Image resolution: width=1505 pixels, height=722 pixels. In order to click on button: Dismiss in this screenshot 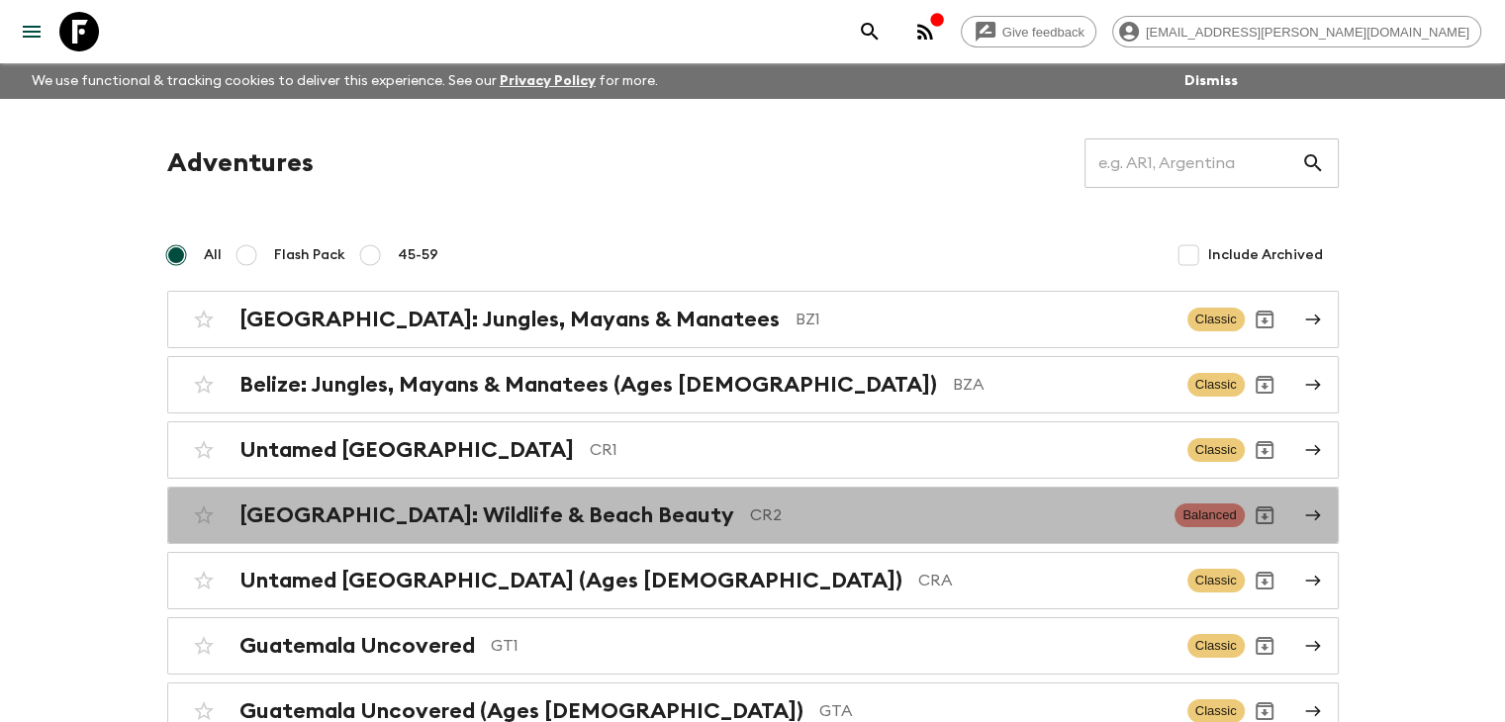, I will do `click(1211, 81)`.